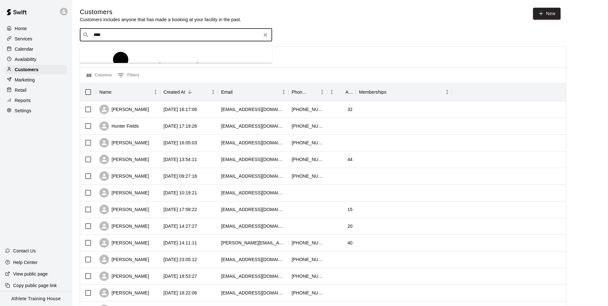  What do you see at coordinates (253, 226) in the screenshot?
I see `div: waylonwilliams@gmail.com` at bounding box center [253, 226].